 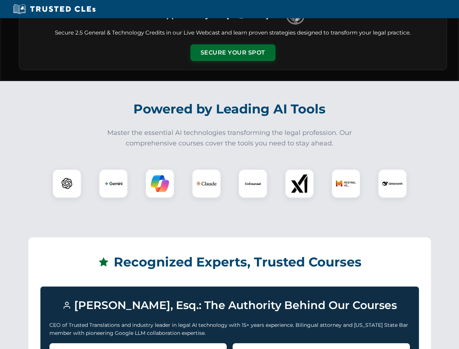 What do you see at coordinates (346, 184) in the screenshot?
I see `img: Mistral AI Logo` at bounding box center [346, 184].